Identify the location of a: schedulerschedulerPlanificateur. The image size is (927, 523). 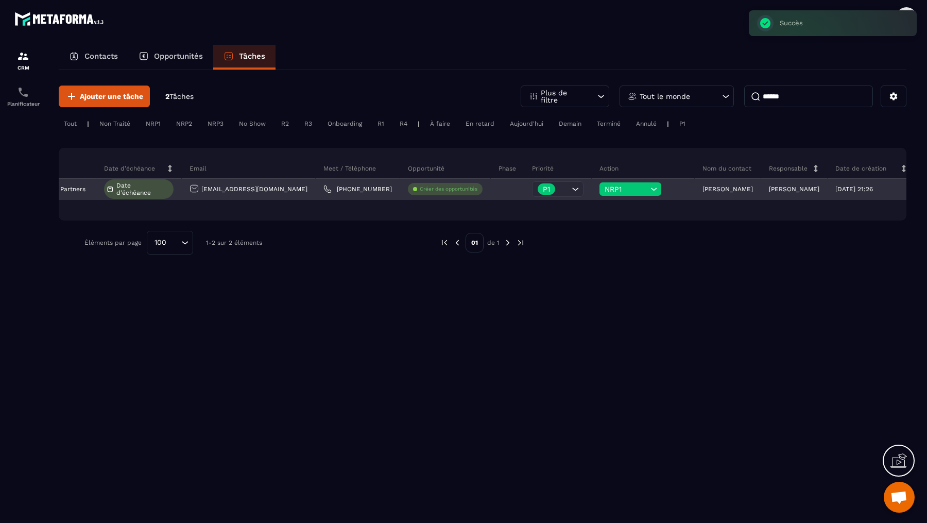
(23, 96).